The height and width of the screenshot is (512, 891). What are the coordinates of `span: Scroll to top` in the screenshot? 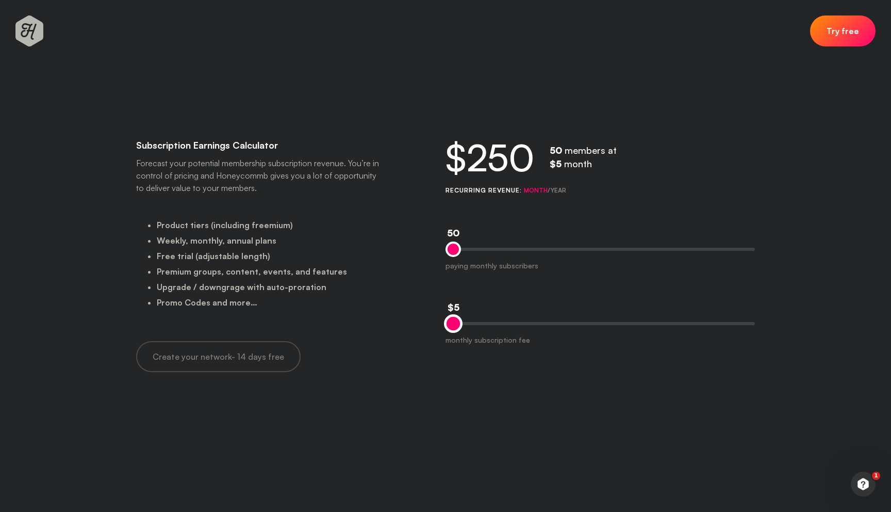 It's located at (29, 31).